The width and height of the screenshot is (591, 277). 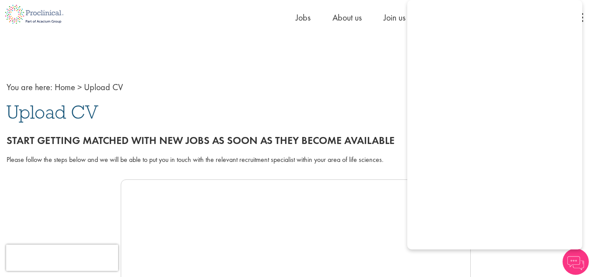 What do you see at coordinates (347, 18) in the screenshot?
I see `span: About us` at bounding box center [347, 18].